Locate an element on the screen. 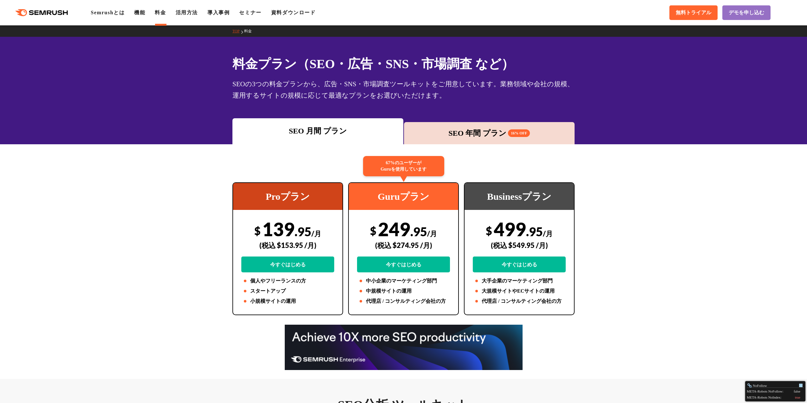 This screenshot has height=403, width=807. h1: 料金プラン（SEO・広告・SNS・市場調査 など） is located at coordinates (404, 64).